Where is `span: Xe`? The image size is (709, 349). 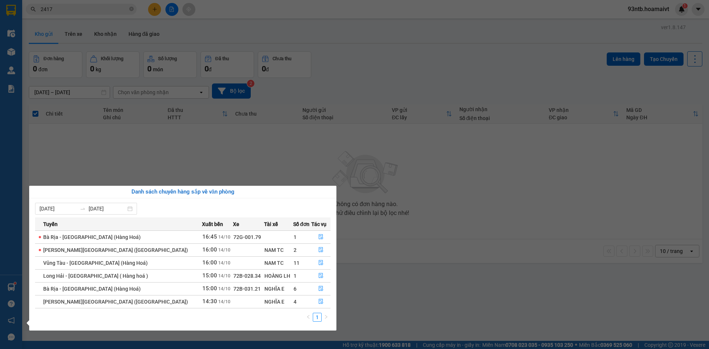 span: Xe is located at coordinates (236, 224).